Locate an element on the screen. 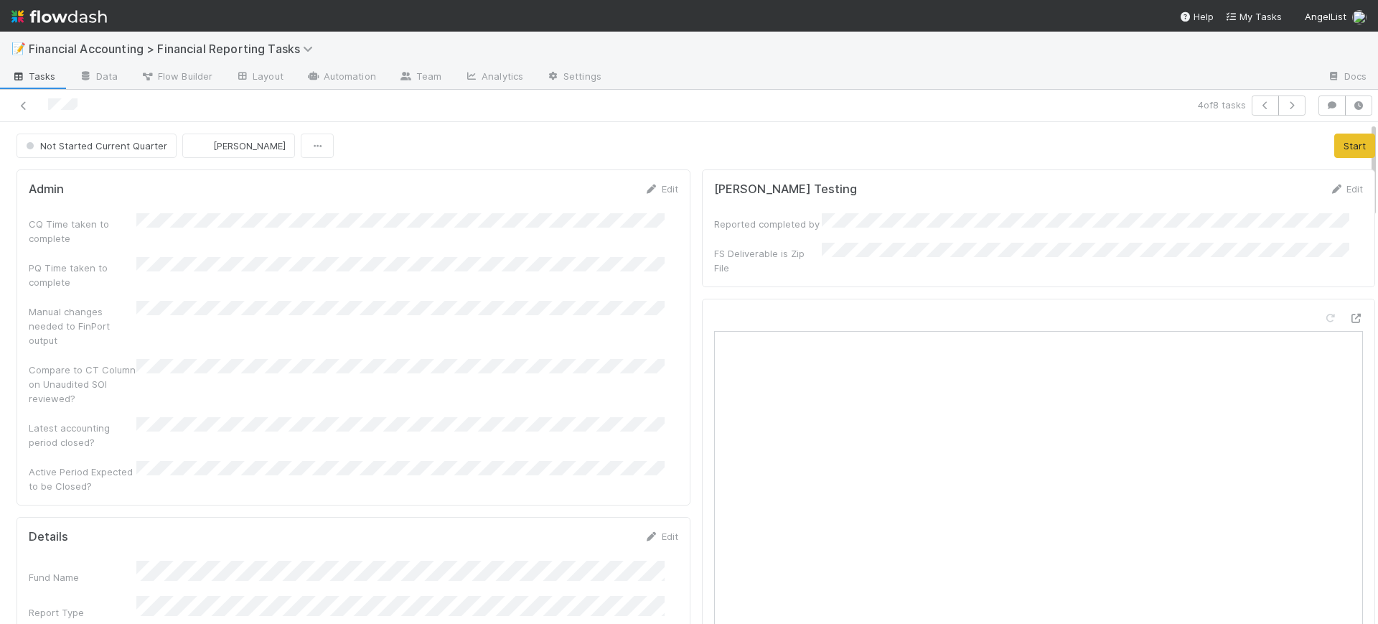  a: Docs is located at coordinates (1346, 77).